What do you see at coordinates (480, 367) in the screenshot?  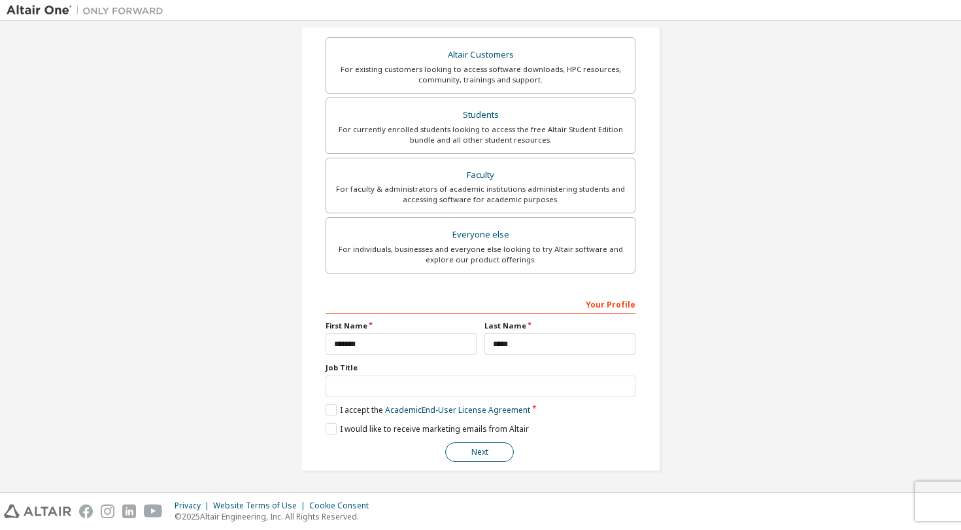 I see `label: Job Title` at bounding box center [480, 367].